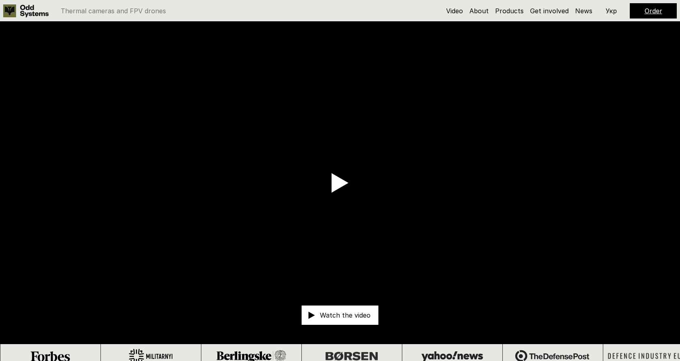 This screenshot has height=361, width=680. I want to click on a: Video, so click(455, 11).